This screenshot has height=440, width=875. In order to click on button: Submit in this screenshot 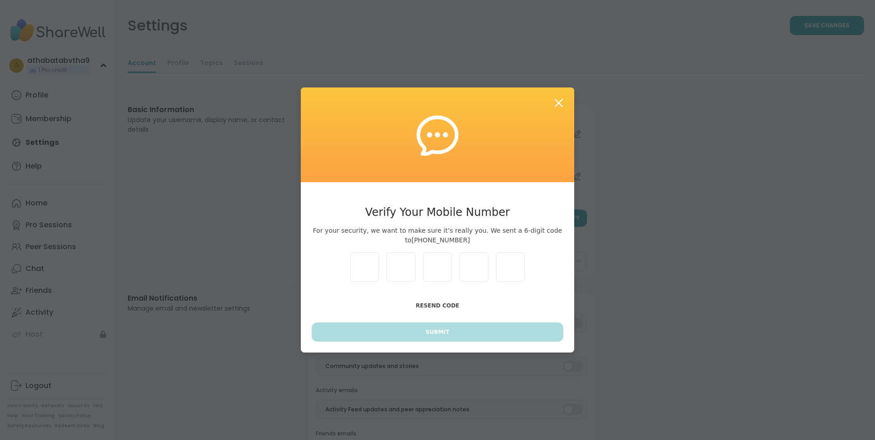, I will do `click(438, 332)`.